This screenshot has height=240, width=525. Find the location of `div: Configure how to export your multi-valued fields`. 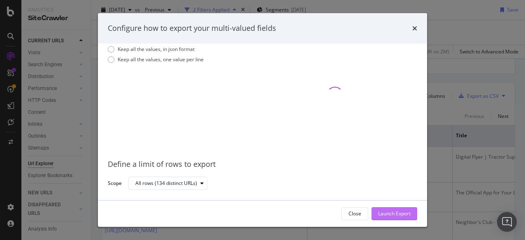

div: Configure how to export your multi-valued fields is located at coordinates (192, 28).